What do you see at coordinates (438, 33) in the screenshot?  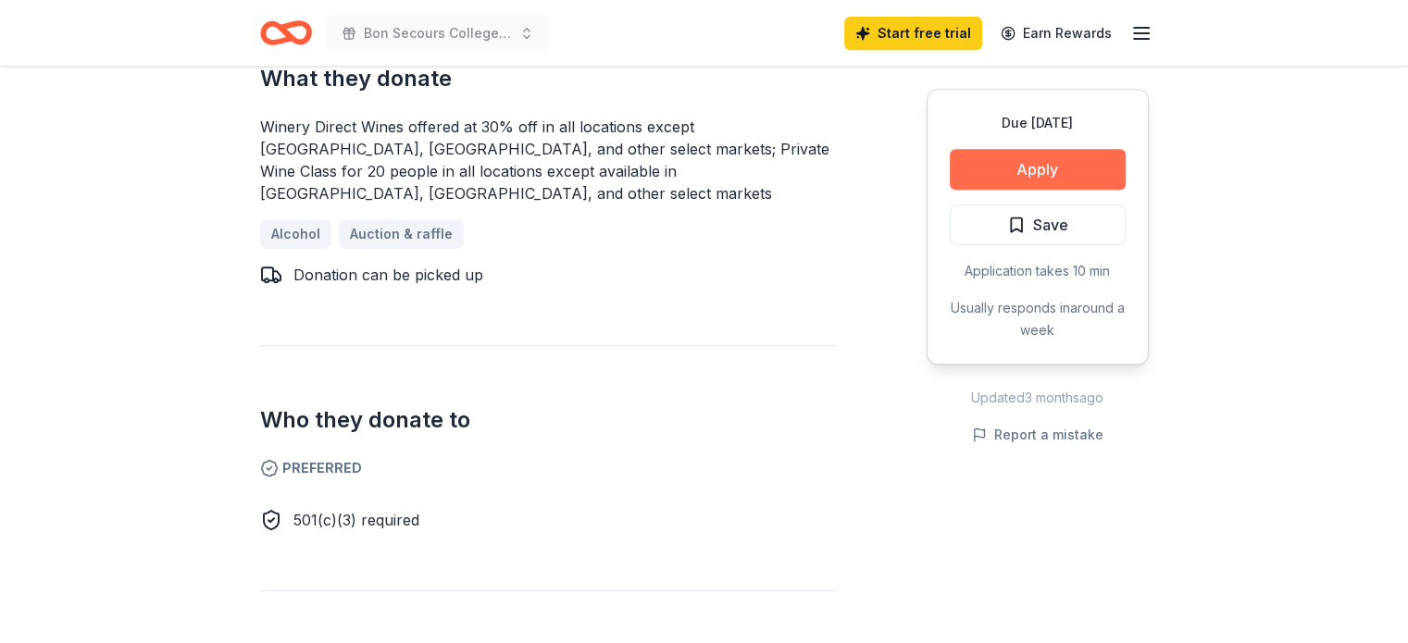 I see `span: Bon Secours College of Nursing Global Outreach Auction` at bounding box center [438, 33].